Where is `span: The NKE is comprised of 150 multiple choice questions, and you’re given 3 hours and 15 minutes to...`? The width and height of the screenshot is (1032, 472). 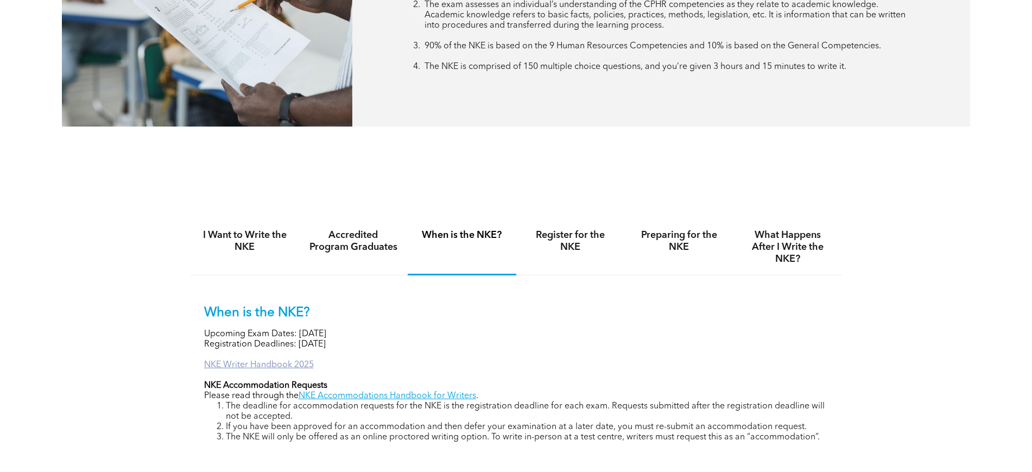 span: The NKE is comprised of 150 multiple choice questions, and you’re given 3 hours and 15 minutes to... is located at coordinates (635, 67).